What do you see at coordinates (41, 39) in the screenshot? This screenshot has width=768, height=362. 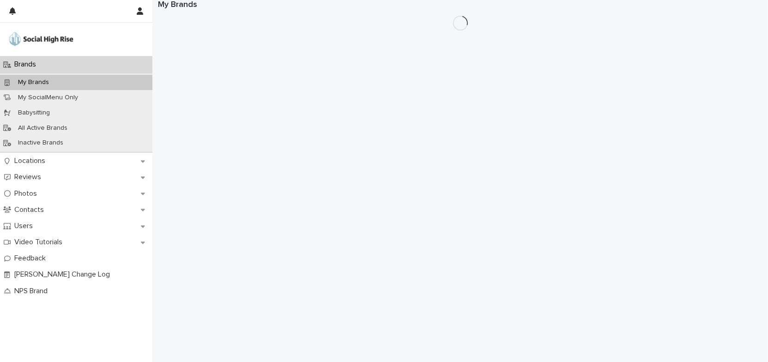 I see `img: o5DnuTxEQV6sW9jFYBBf` at bounding box center [41, 39].